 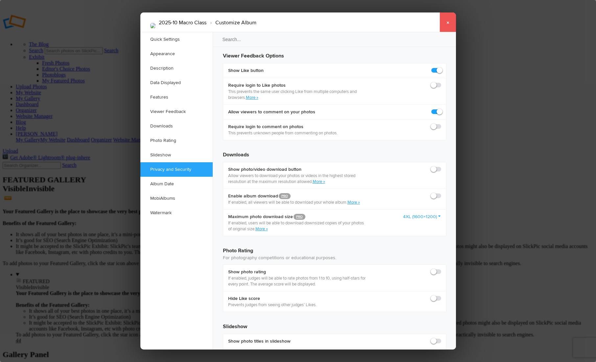 What do you see at coordinates (335, 53) in the screenshot?
I see `h3: Viewer Feedback Options` at bounding box center [335, 53].